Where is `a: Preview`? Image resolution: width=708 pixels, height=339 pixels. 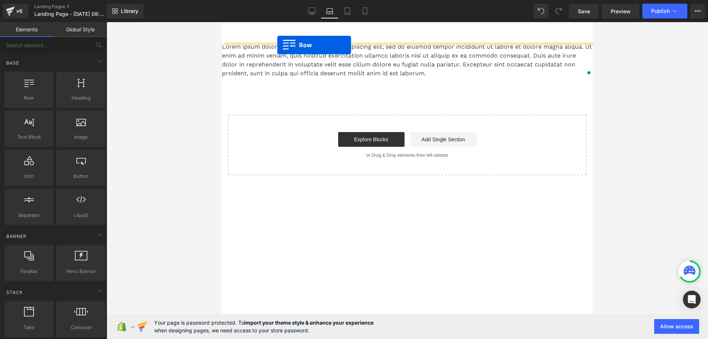 a: Preview is located at coordinates (620, 11).